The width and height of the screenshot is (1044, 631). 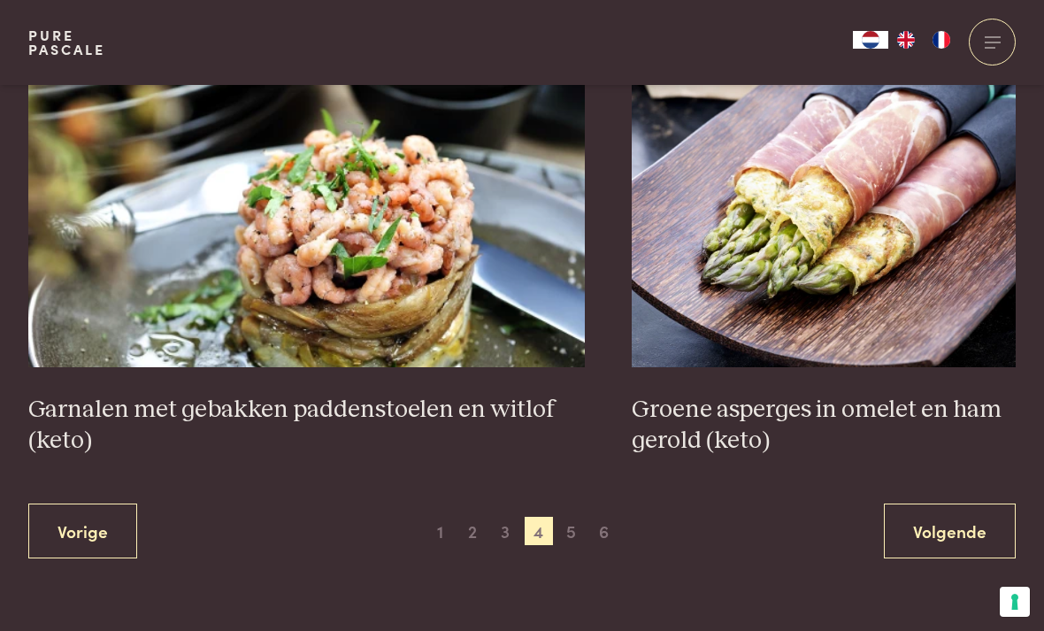 What do you see at coordinates (924, 40) in the screenshot?
I see `ul: Language list` at bounding box center [924, 40].